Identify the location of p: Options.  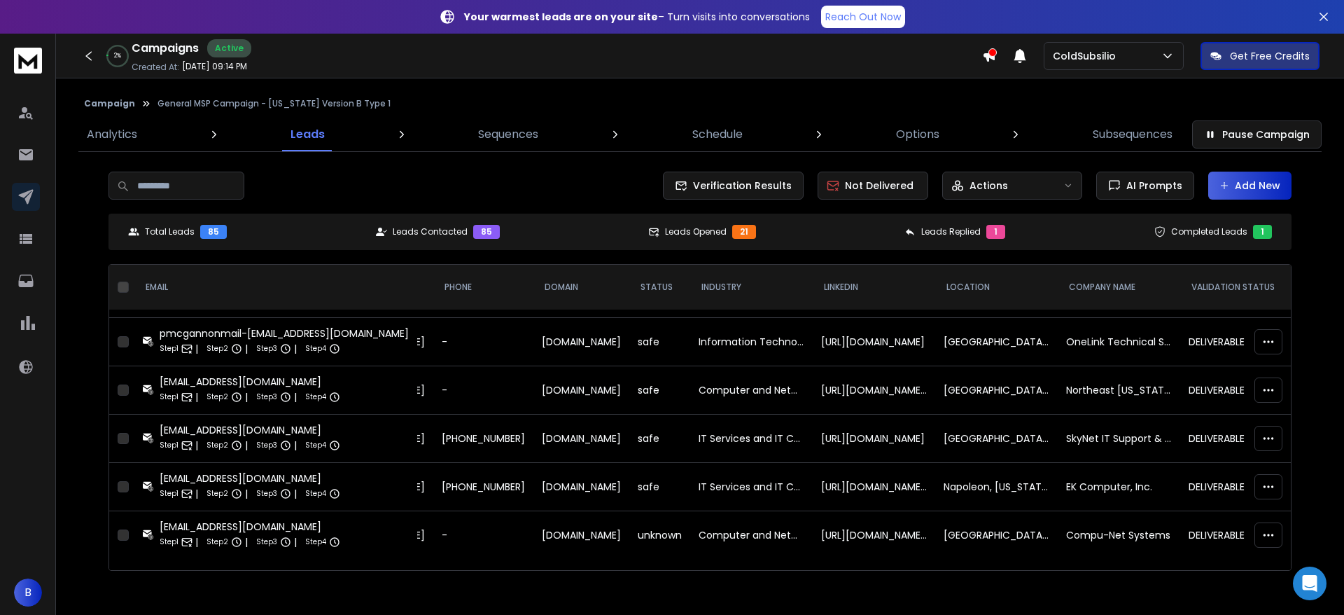
(918, 134).